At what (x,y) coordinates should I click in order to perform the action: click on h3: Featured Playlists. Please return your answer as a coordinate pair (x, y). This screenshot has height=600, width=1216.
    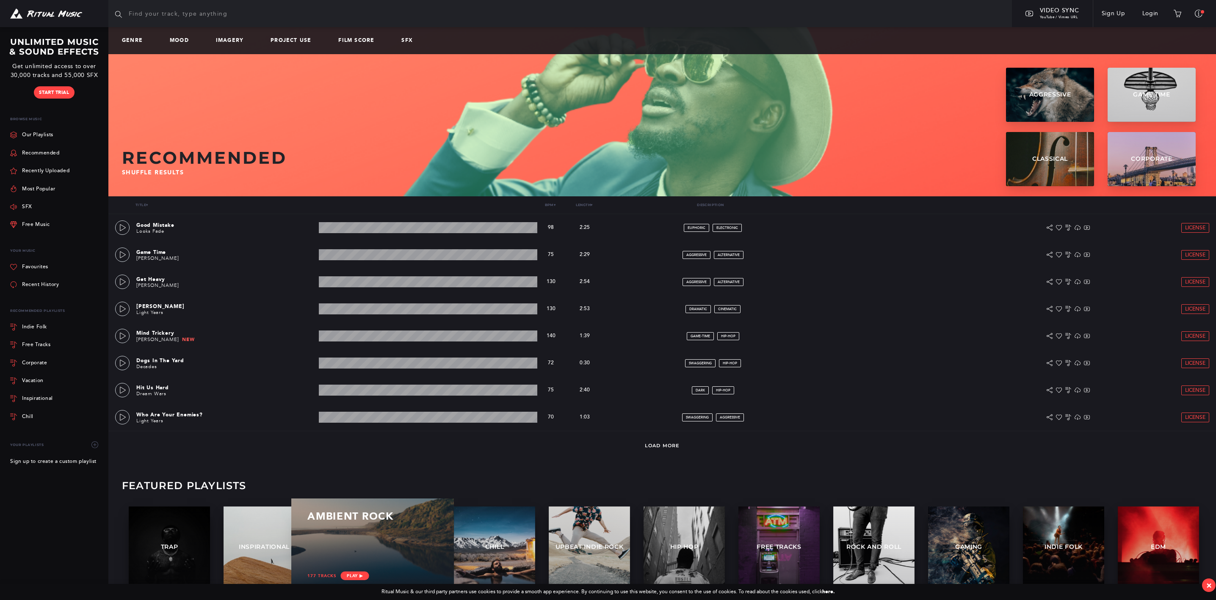
    Looking at the image, I should click on (184, 486).